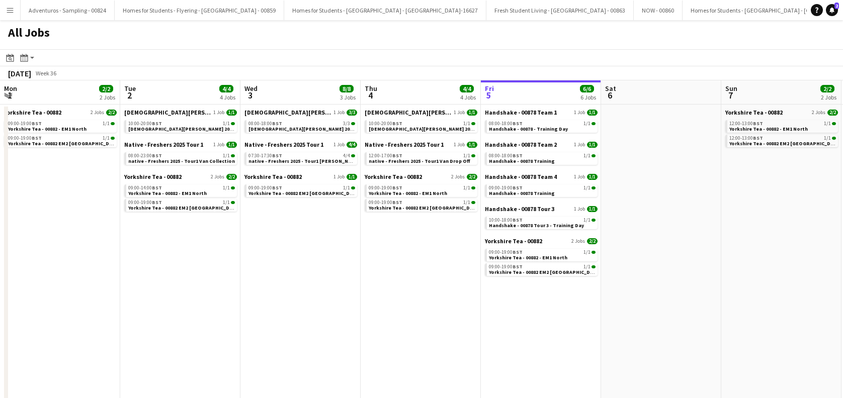  What do you see at coordinates (346, 88) in the screenshot?
I see `span: 8/8` at bounding box center [346, 88].